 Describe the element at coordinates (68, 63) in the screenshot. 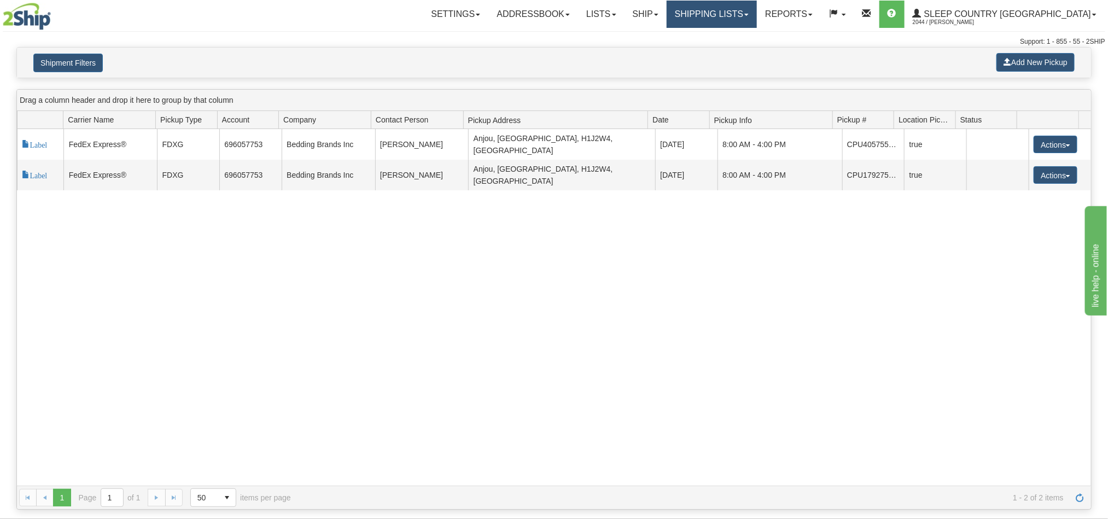

I see `button: Shipment Filters` at that location.